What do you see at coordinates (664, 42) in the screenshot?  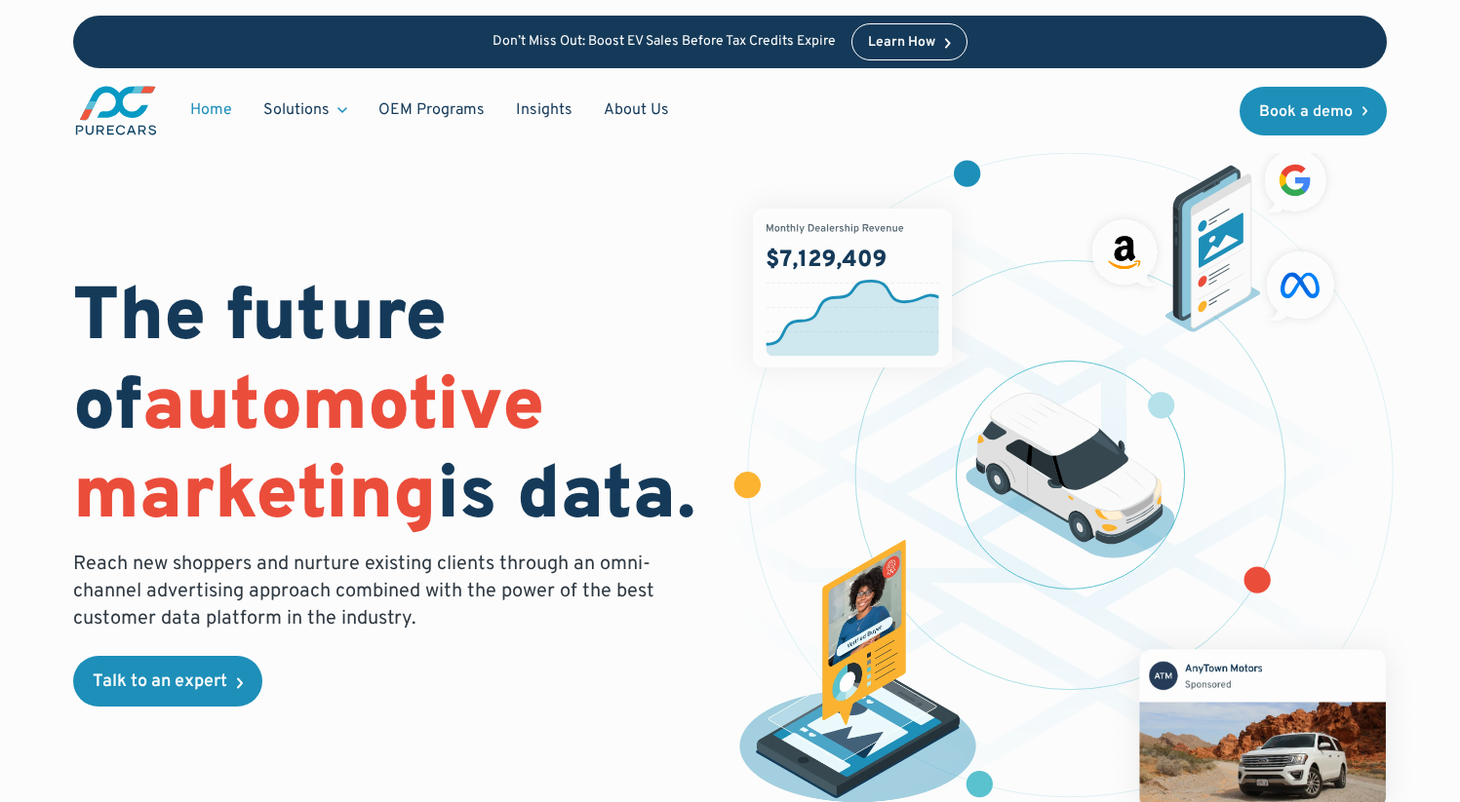 I see `p: Don’t Miss Out: Boost EV Sales Before Tax Credits Expire` at bounding box center [664, 42].